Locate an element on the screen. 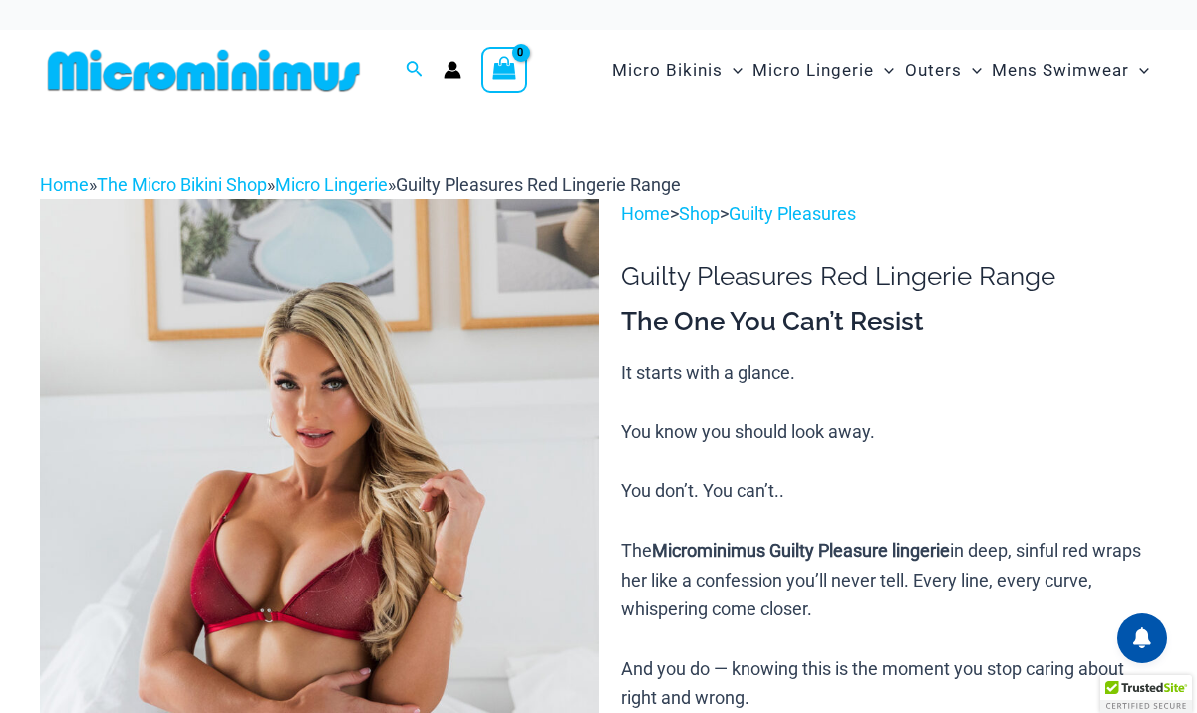  a: Search icon link is located at coordinates (415, 70).